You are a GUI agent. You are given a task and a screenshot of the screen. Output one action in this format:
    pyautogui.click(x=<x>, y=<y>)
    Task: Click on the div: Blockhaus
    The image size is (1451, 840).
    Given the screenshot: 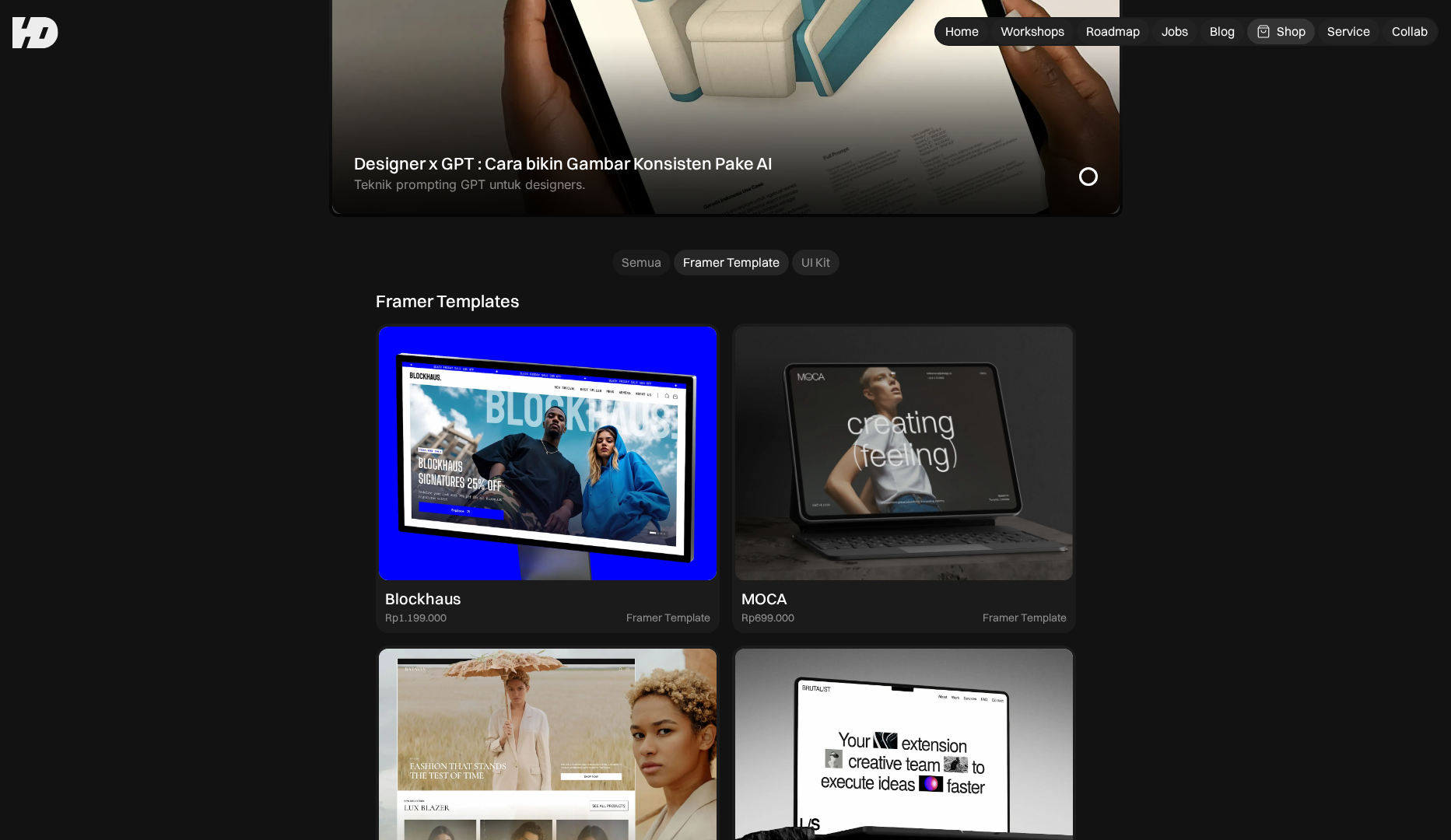 What is the action you would take?
    pyautogui.click(x=422, y=599)
    